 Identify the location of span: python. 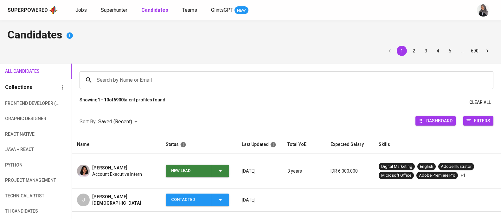
(22, 165).